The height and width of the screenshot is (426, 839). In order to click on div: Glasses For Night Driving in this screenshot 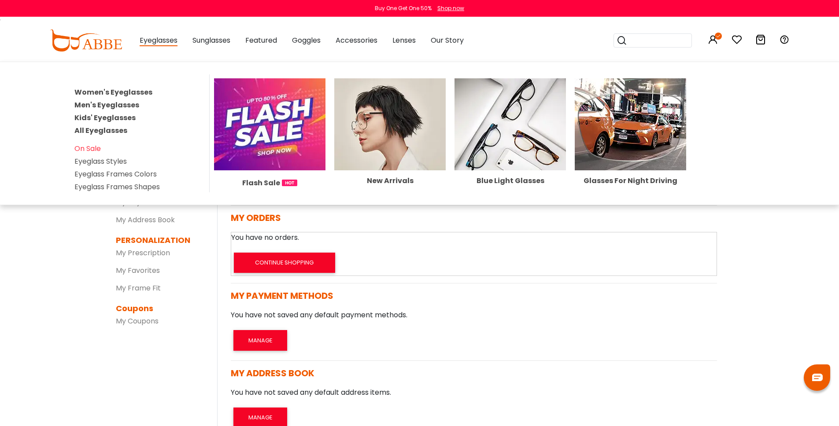, I will do `click(630, 181)`.